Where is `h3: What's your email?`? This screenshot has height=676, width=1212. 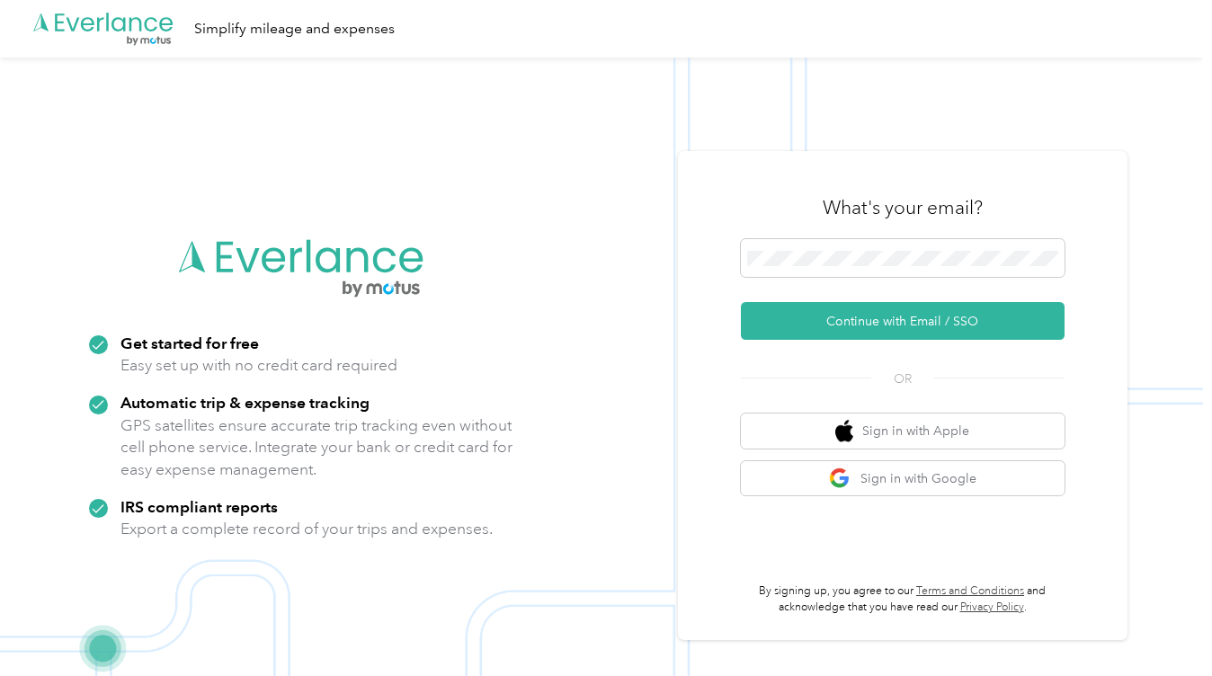 h3: What's your email? is located at coordinates (903, 208).